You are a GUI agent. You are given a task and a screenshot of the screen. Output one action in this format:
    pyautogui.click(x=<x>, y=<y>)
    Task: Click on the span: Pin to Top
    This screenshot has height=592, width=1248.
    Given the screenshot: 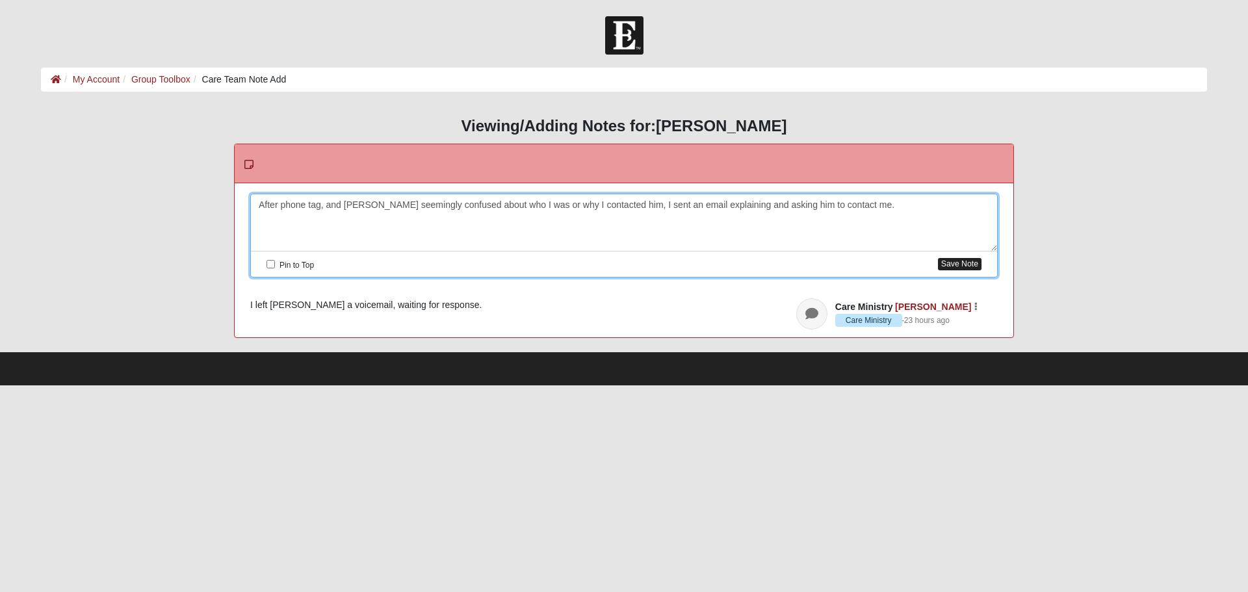 What is the action you would take?
    pyautogui.click(x=296, y=265)
    